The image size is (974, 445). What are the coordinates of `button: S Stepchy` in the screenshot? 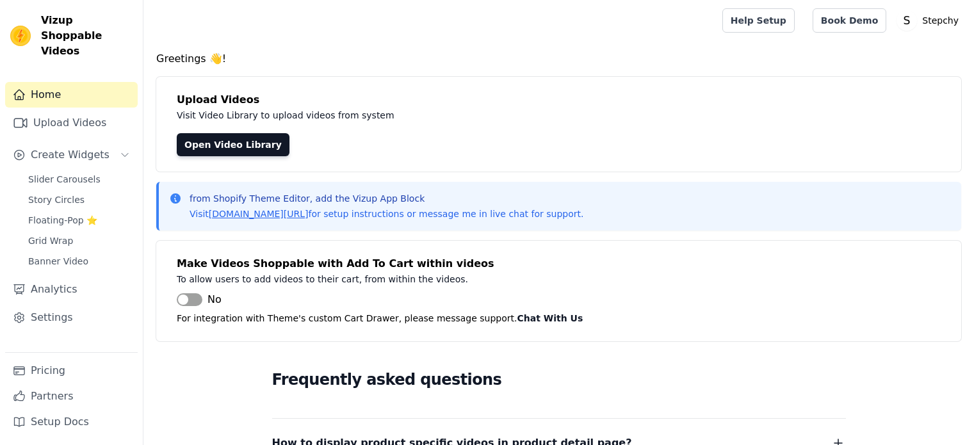 It's located at (930, 20).